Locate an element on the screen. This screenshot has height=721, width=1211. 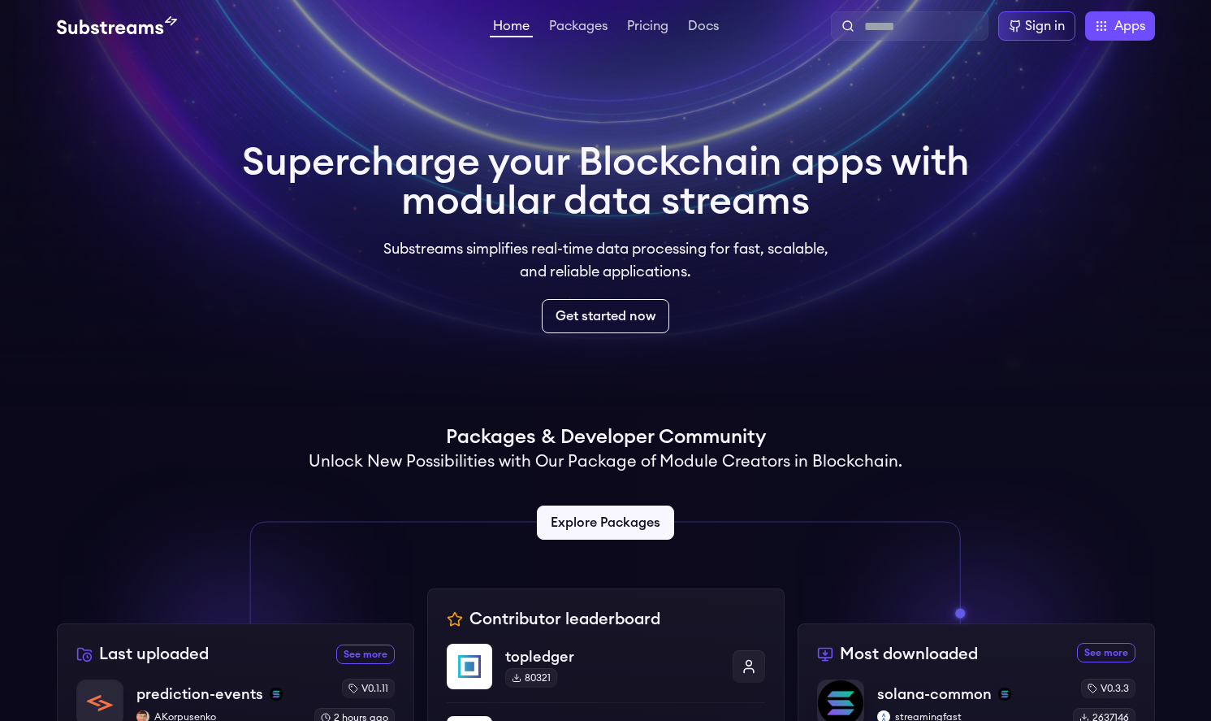
a: Home is located at coordinates (511, 28).